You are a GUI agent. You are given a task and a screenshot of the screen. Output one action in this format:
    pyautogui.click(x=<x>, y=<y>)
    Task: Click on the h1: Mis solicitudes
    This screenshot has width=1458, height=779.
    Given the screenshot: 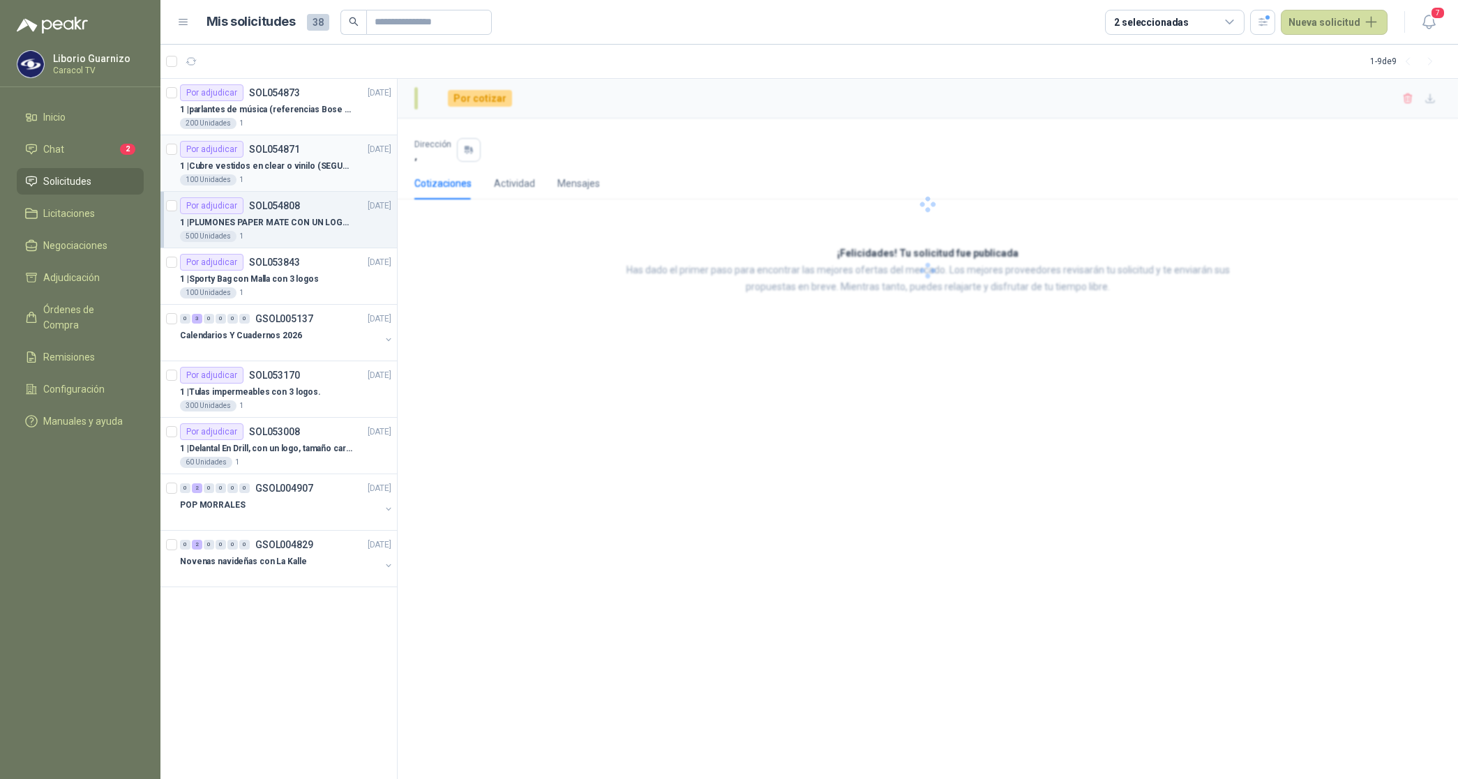 What is the action you would take?
    pyautogui.click(x=251, y=22)
    